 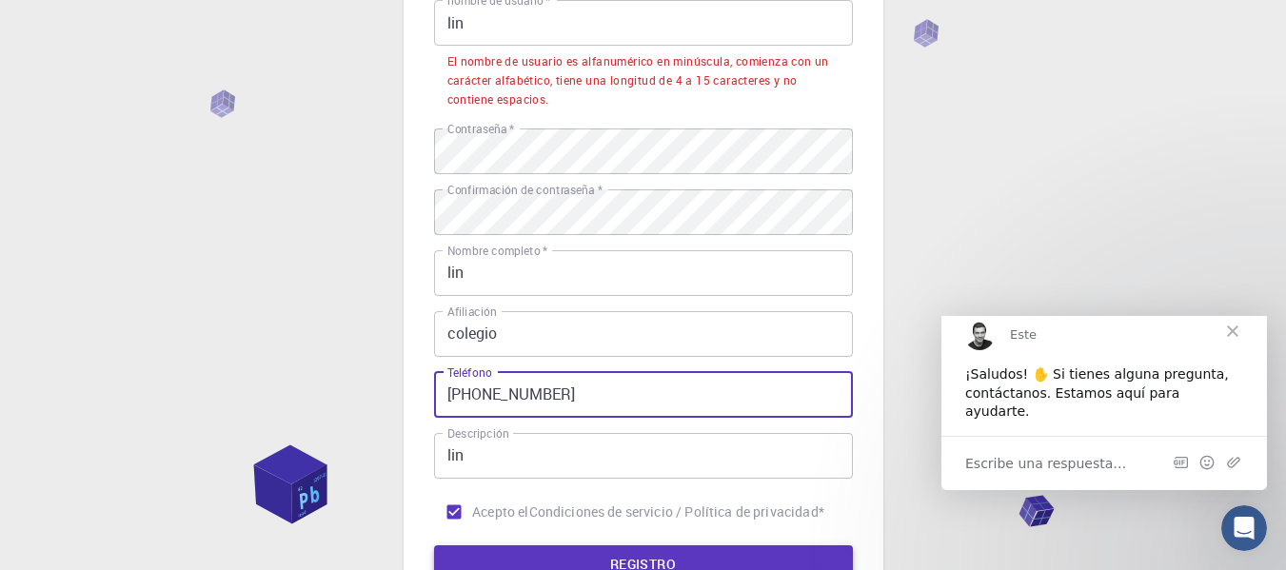 I want to click on a: Condiciones de servicio / Política de privacidad*, so click(x=677, y=512).